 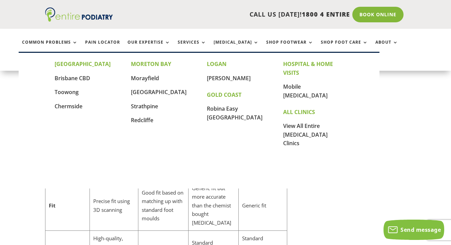 What do you see at coordinates (102, 47) in the screenshot?
I see `a: Pain Locator` at bounding box center [102, 47].